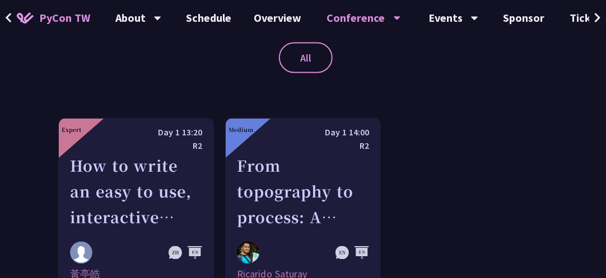  I want to click on div: Expert, so click(71, 129).